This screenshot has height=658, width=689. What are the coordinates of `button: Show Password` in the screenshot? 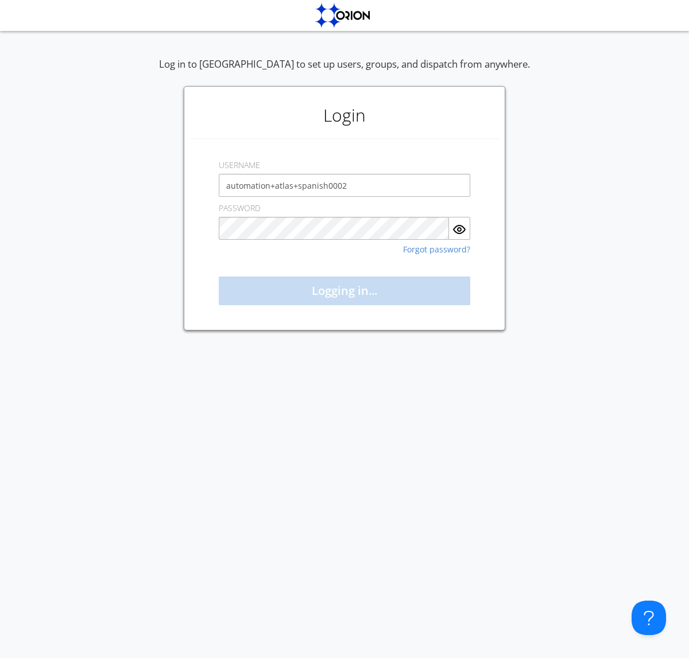 It's located at (459, 228).